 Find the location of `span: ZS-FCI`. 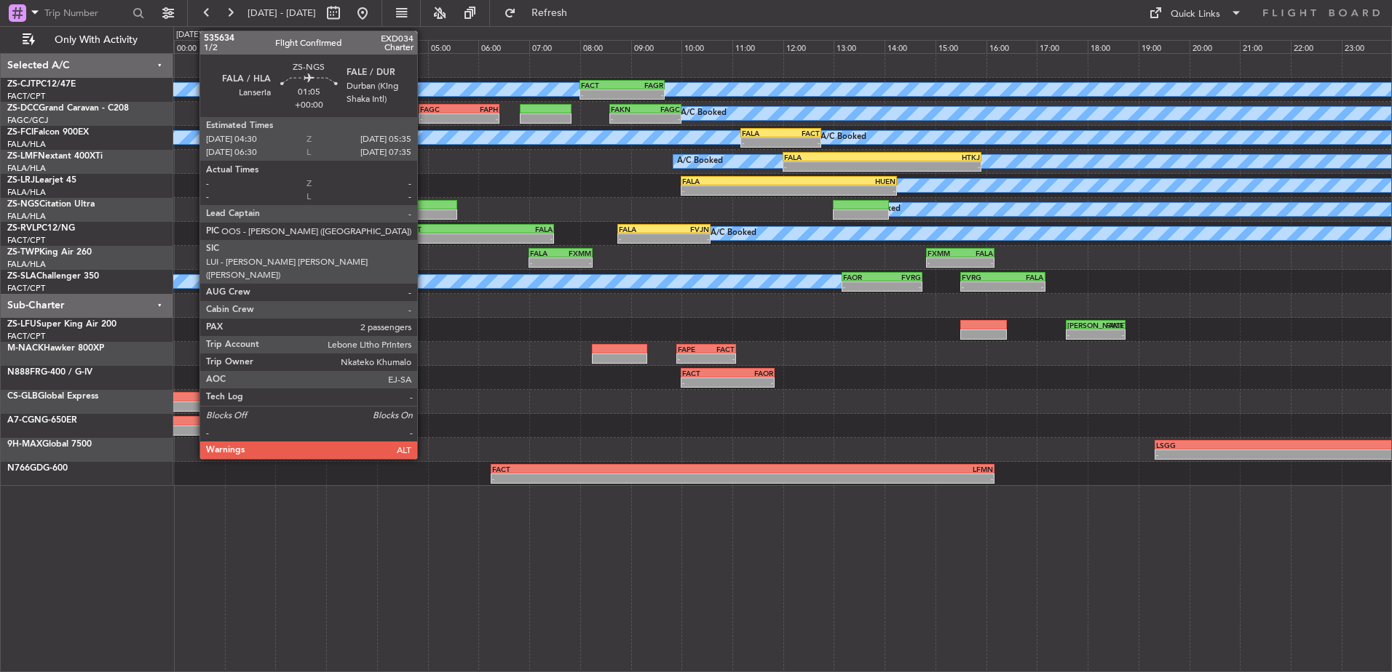

span: ZS-FCI is located at coordinates (20, 132).